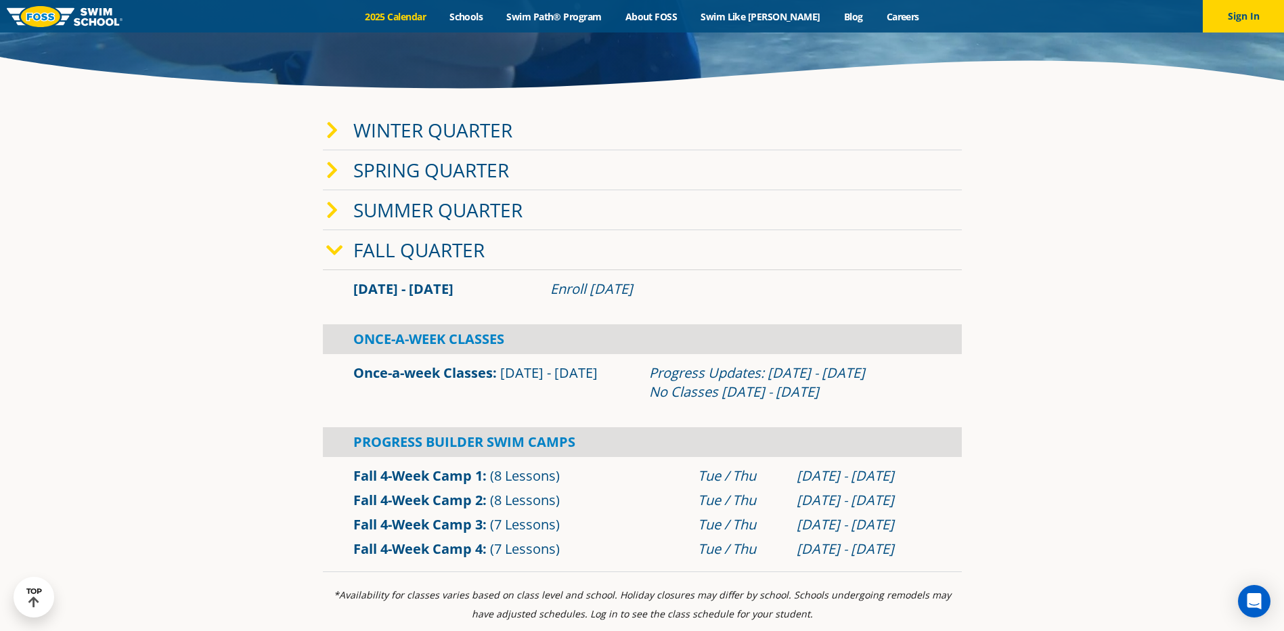 The width and height of the screenshot is (1284, 631). I want to click on a: Careers, so click(903, 16).